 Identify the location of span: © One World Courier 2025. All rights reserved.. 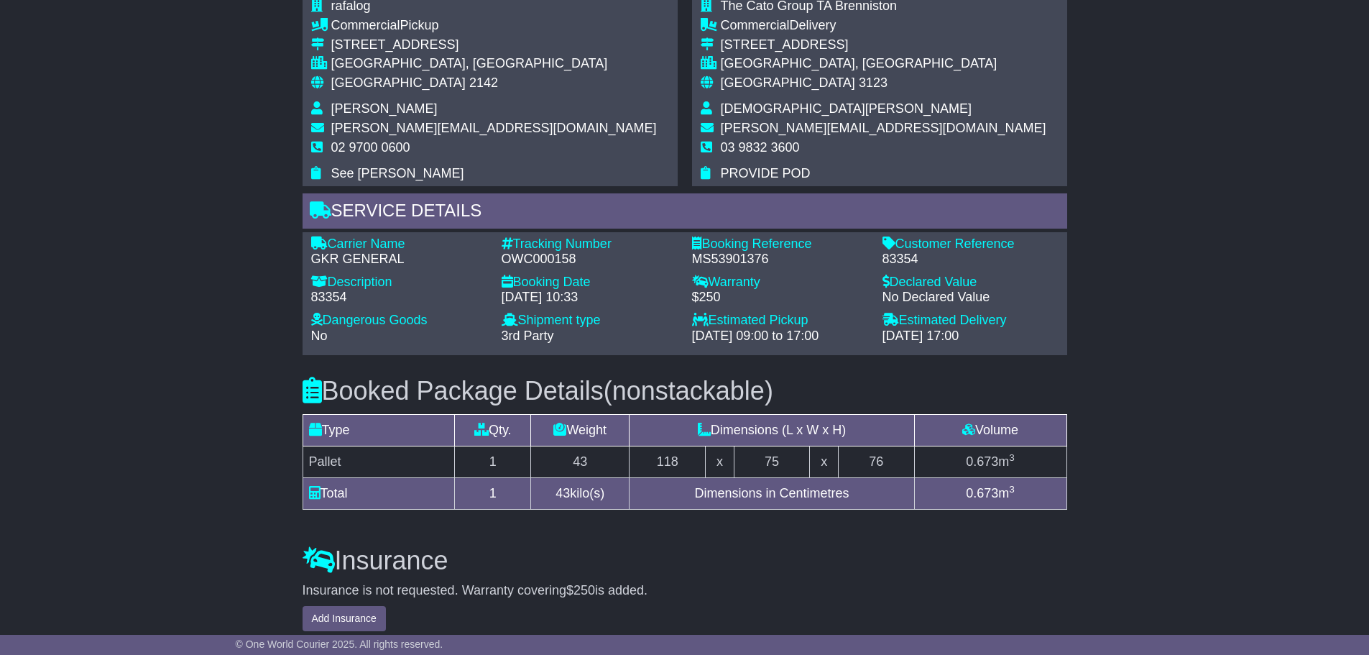
(339, 644).